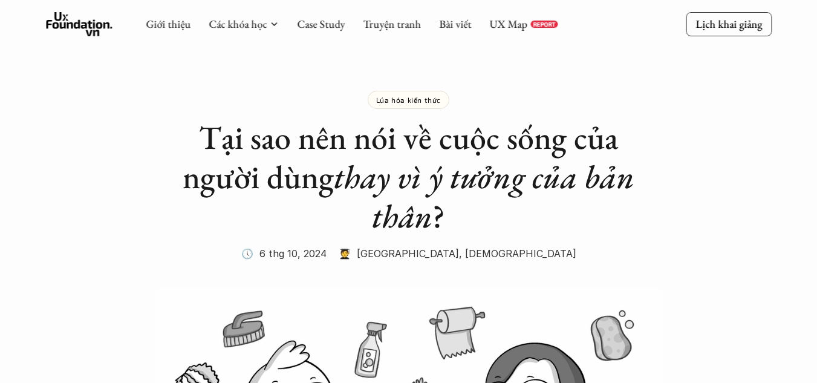  I want to click on a: UX Map, so click(508, 24).